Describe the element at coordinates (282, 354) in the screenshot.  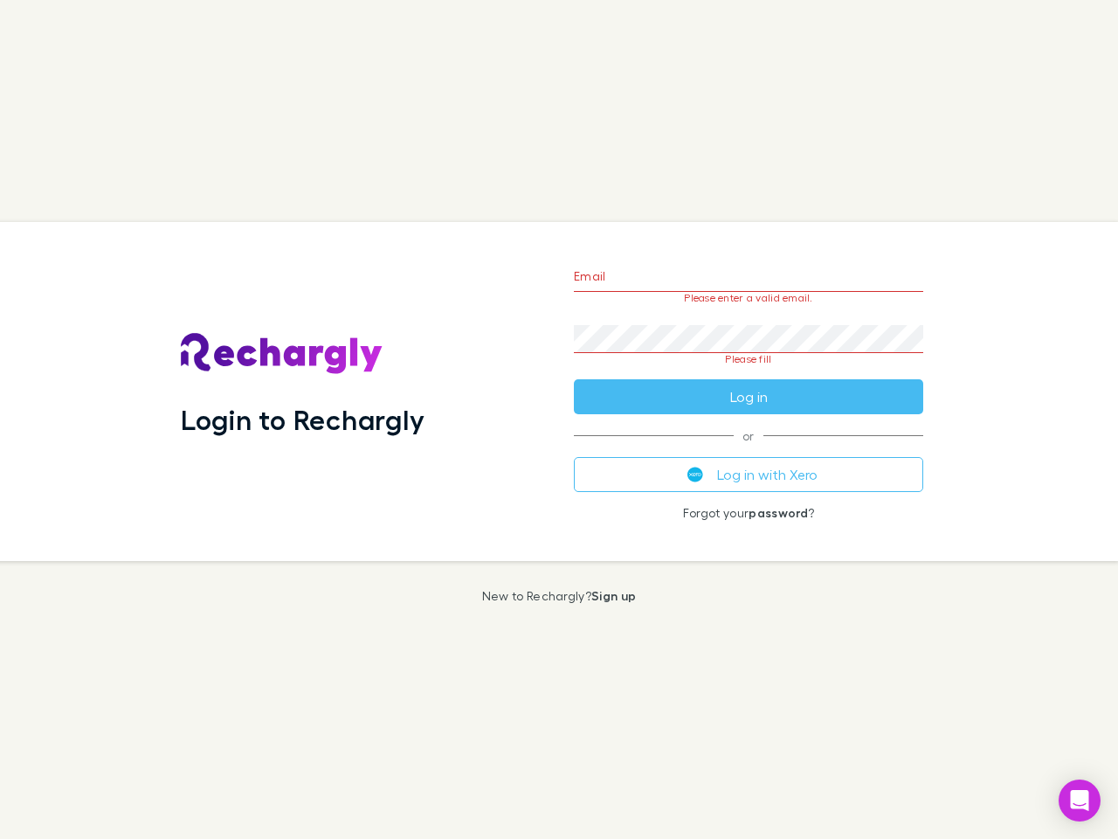
I see `img: Rechargly's Logo` at that location.